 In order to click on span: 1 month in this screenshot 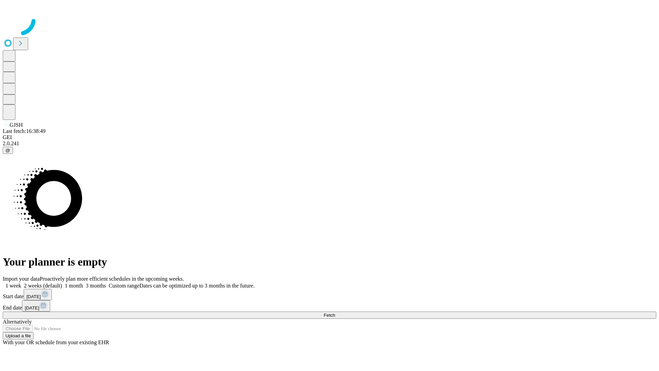, I will do `click(74, 285)`.